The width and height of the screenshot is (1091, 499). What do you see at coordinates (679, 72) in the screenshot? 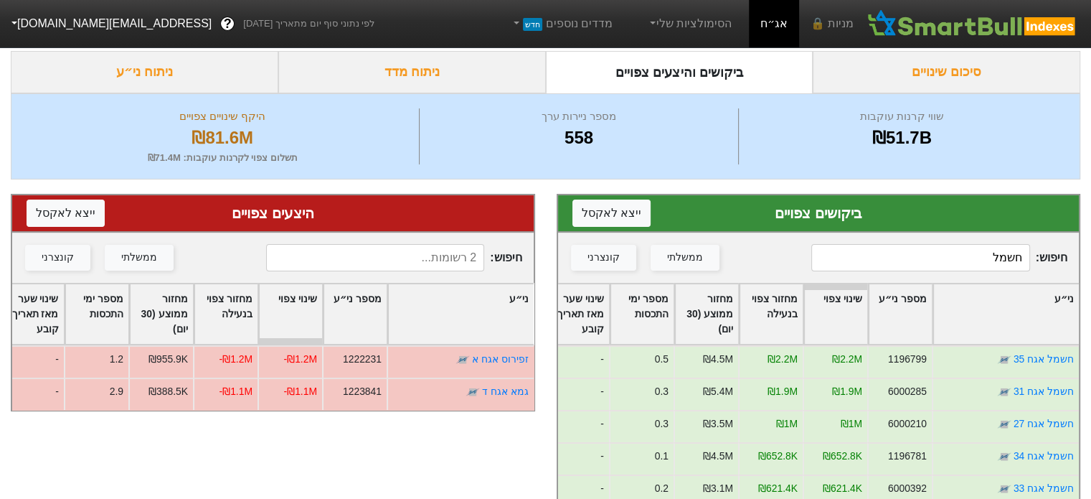
I see `div: ביקושים והיצעים צפויים` at bounding box center [679, 72].